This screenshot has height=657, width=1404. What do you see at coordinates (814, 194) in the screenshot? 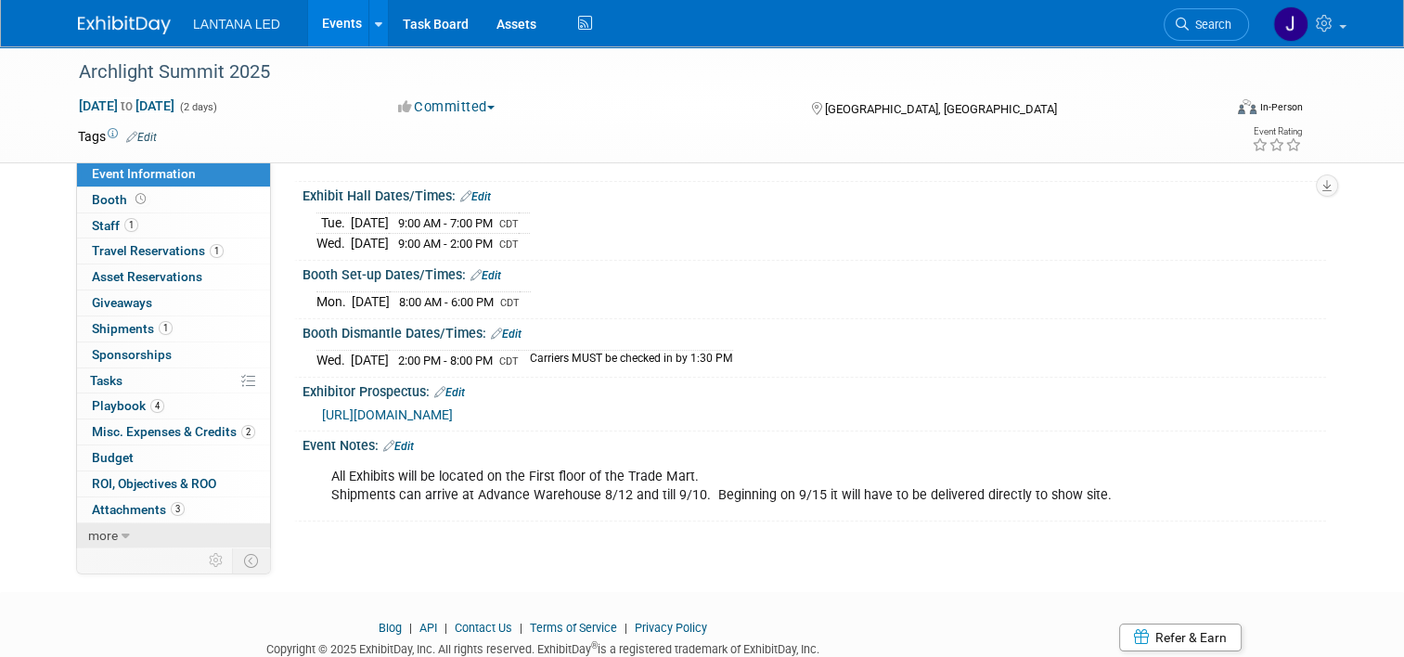
I see `div: Exhibit Hall Dates/Times:` at bounding box center [814, 194].